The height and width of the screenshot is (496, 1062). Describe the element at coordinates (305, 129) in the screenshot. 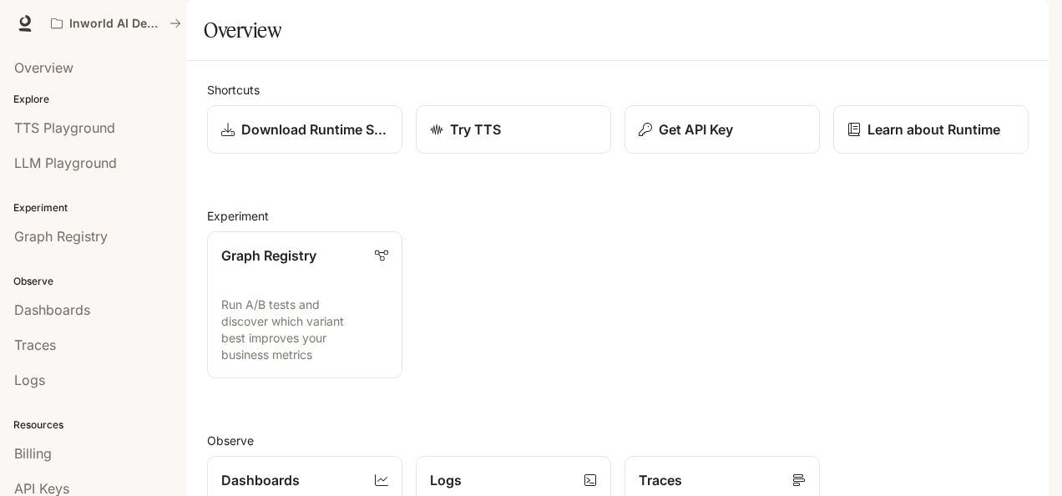

I see `a: Download Runtime SDK` at that location.